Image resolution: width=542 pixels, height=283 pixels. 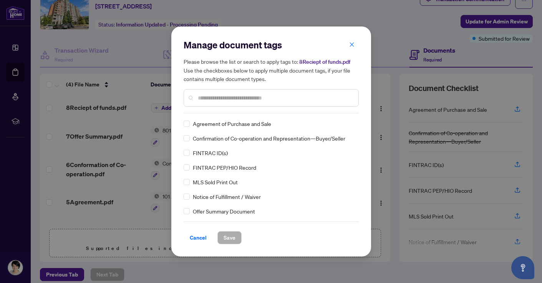 What do you see at coordinates (271, 70) in the screenshot?
I see `h5: Please browse the list or search to apply tags to: Use the checkboxes below to apply multiple doc...` at bounding box center [271, 70].